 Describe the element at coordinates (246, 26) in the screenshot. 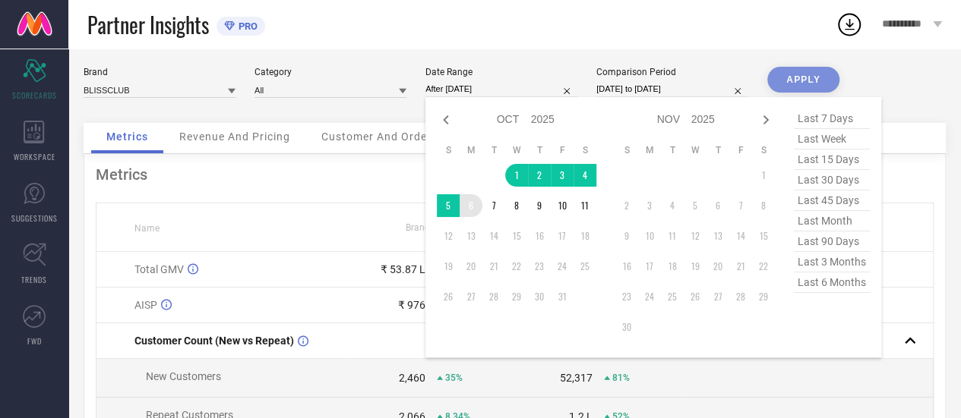

I see `span: PRO` at that location.